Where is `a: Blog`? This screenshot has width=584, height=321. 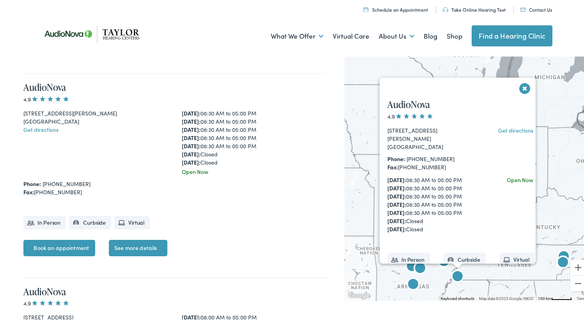 a: Blog is located at coordinates (430, 35).